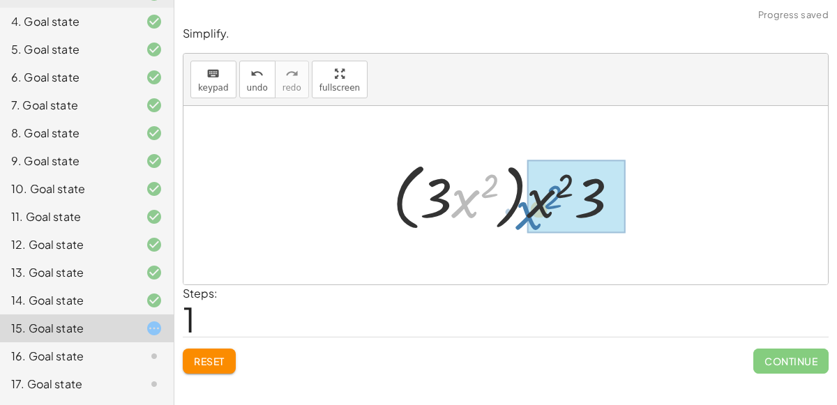  I want to click on div: 15. Goal state, so click(67, 328).